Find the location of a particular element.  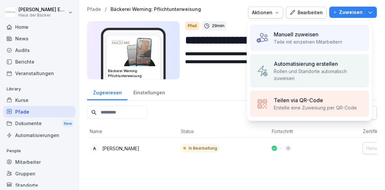

th: Fortschritt is located at coordinates (315, 132).